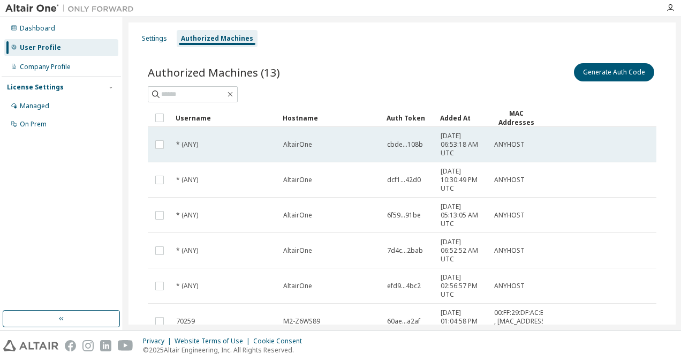  What do you see at coordinates (72, 9) in the screenshot?
I see `img: Altair One` at bounding box center [72, 9].